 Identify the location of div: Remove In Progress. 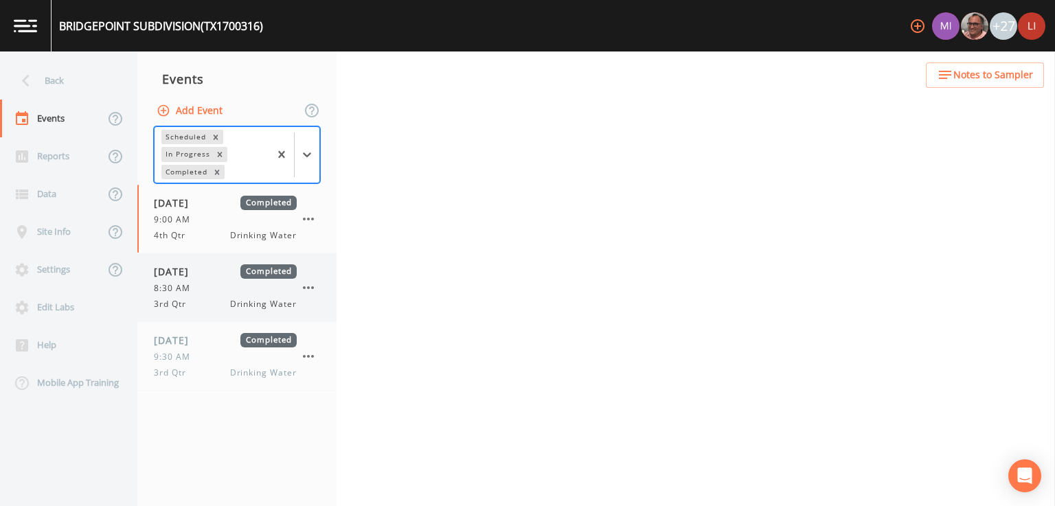
(220, 154).